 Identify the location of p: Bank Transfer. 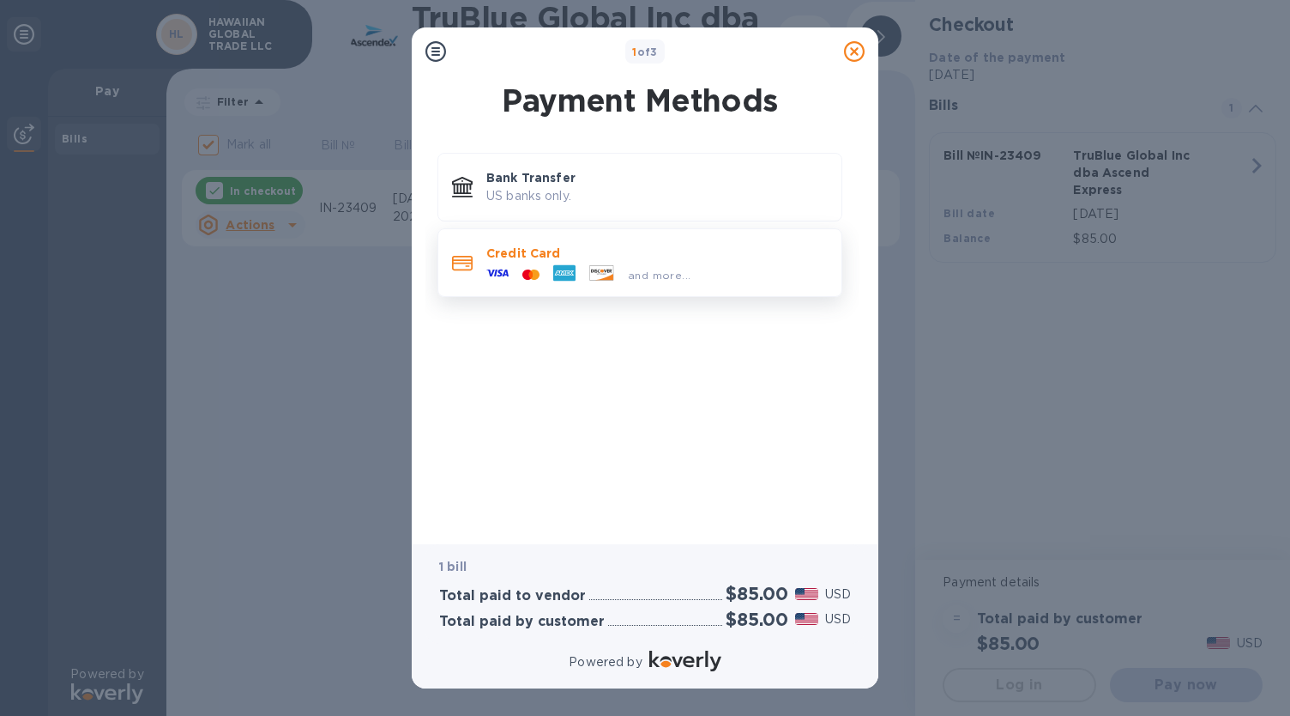
(657, 178).